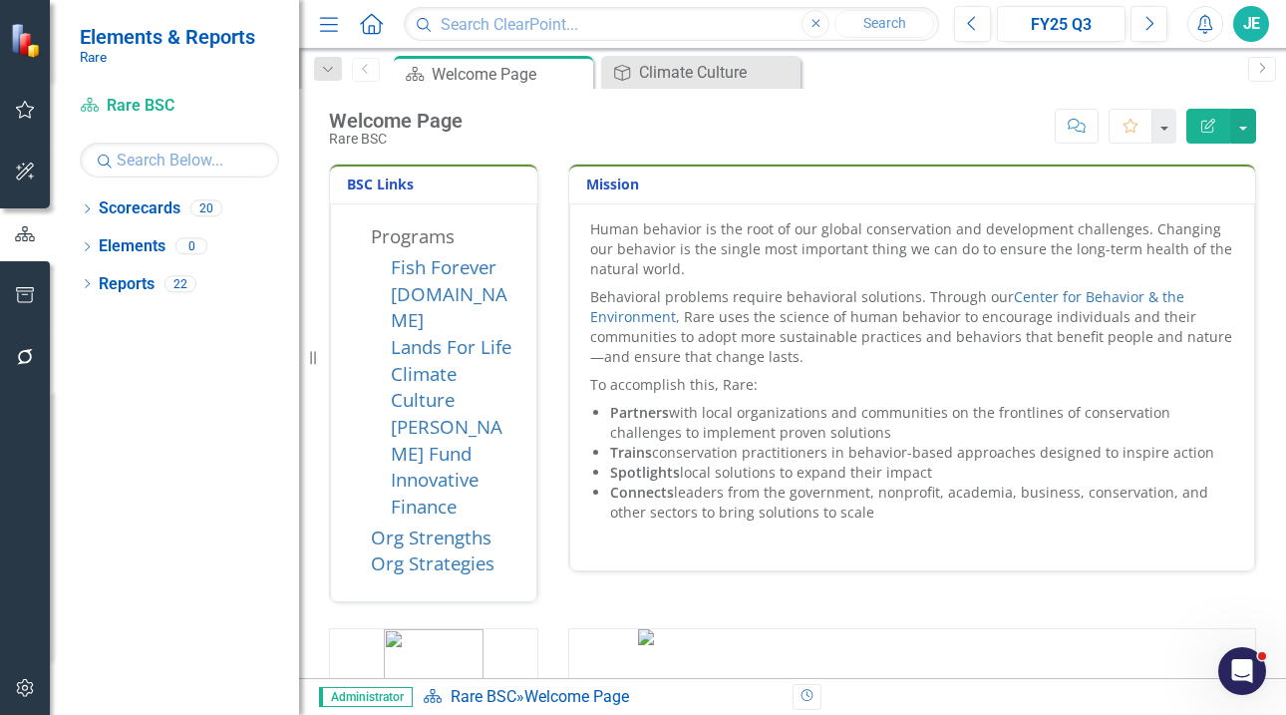 The width and height of the screenshot is (1286, 715). Describe the element at coordinates (922, 423) in the screenshot. I see `li: with local organizations and communities on the frontlines of conservation challenges to implemen...` at that location.